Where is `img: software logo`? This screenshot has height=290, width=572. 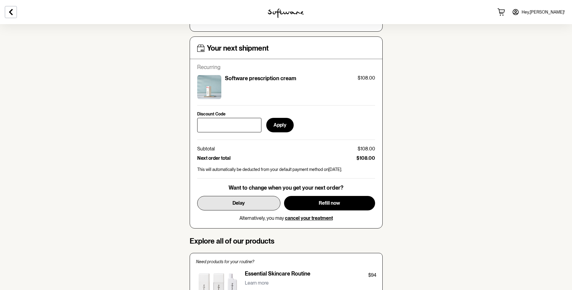
img: software logo is located at coordinates (286, 13).